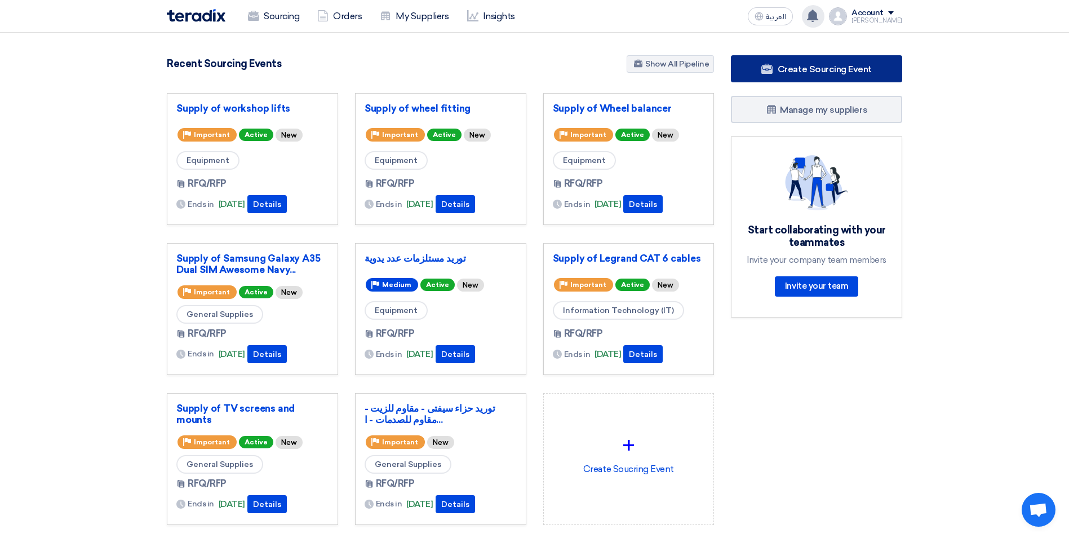  Describe the element at coordinates (670, 64) in the screenshot. I see `a: Show All Pipeline` at that location.